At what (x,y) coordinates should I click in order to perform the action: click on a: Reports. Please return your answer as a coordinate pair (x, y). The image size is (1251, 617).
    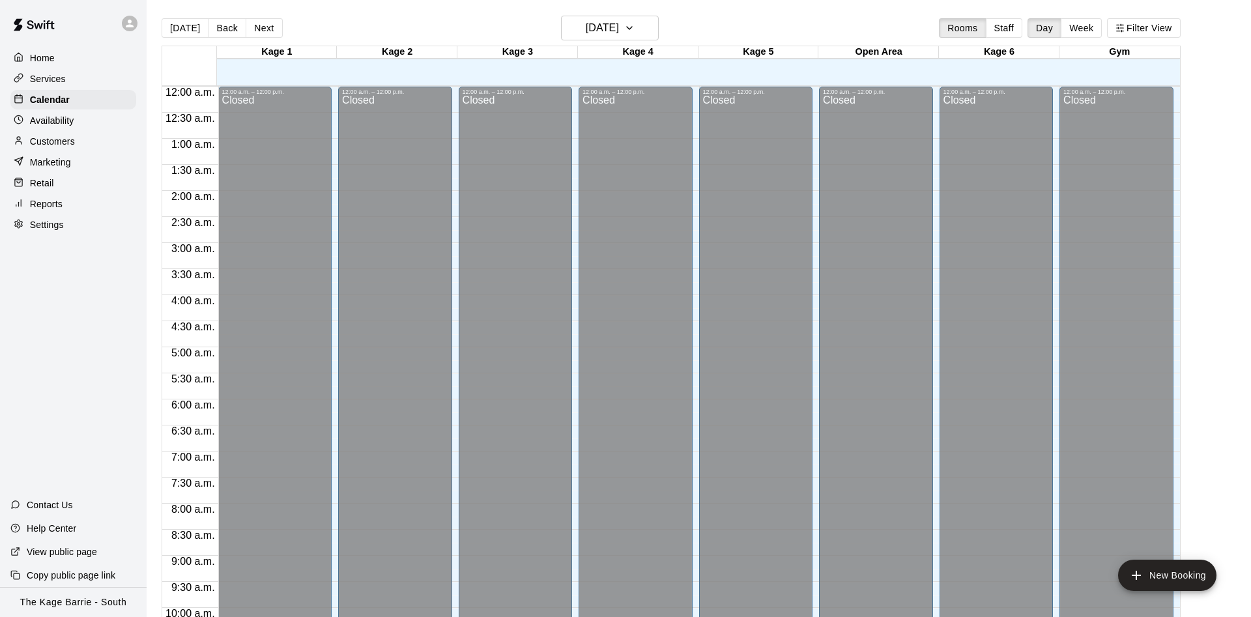
    Looking at the image, I should click on (73, 204).